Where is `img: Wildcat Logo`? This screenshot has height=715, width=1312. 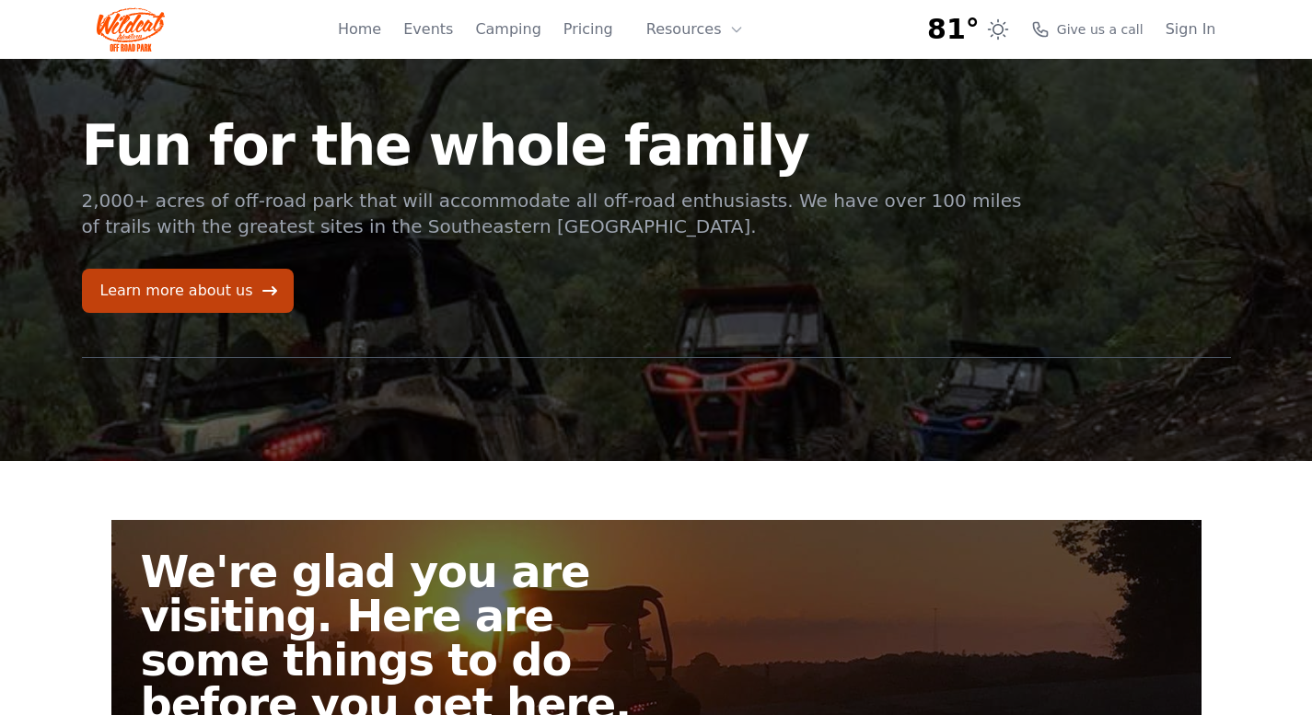 img: Wildcat Logo is located at coordinates (131, 29).